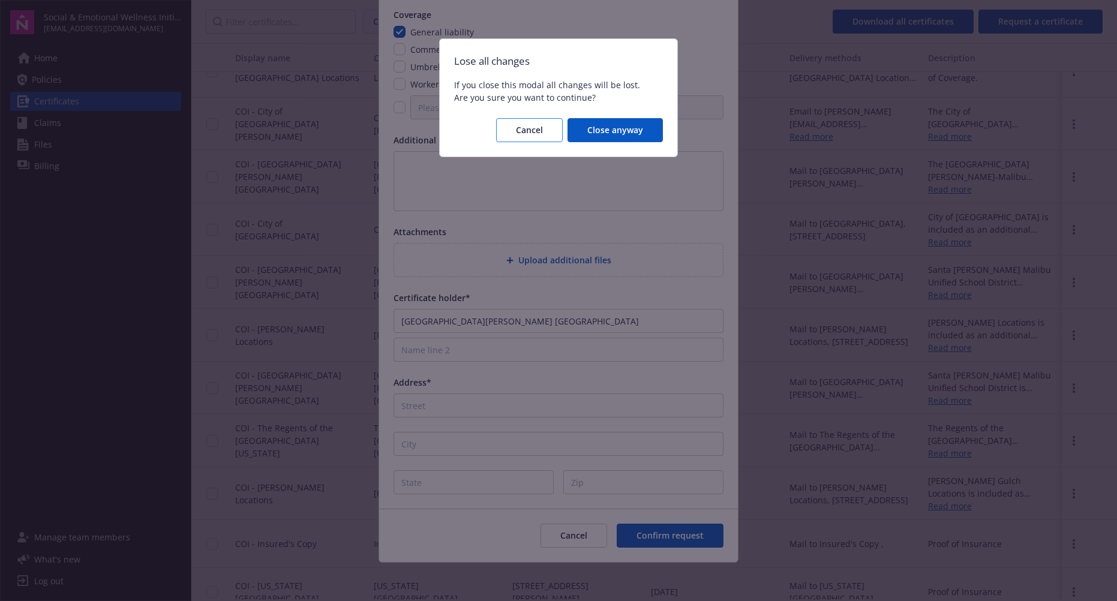 The height and width of the screenshot is (601, 1117). I want to click on button: Cancel, so click(529, 130).